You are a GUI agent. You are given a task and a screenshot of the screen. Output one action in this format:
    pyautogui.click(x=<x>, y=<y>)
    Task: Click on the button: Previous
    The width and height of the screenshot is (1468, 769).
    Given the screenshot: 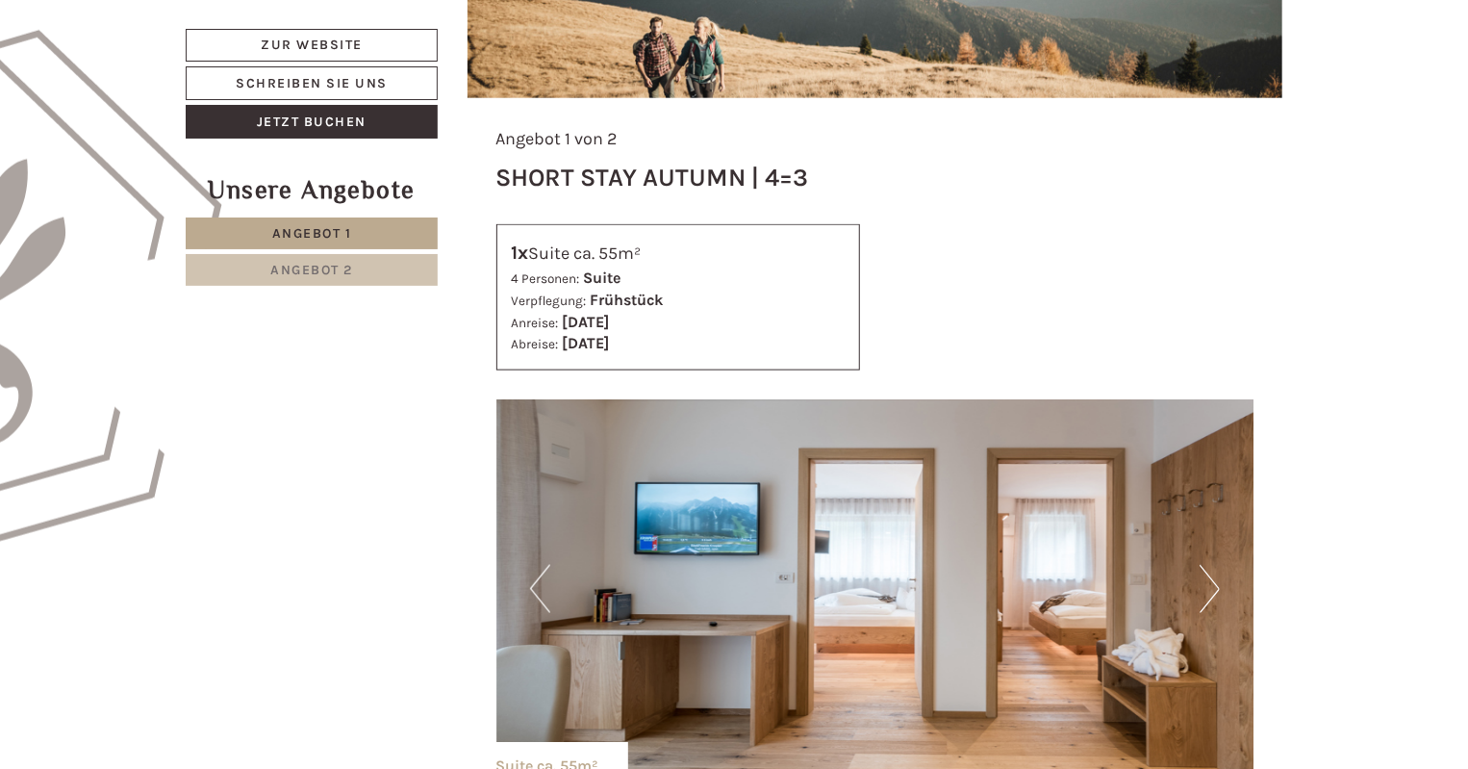 What is the action you would take?
    pyautogui.click(x=540, y=589)
    